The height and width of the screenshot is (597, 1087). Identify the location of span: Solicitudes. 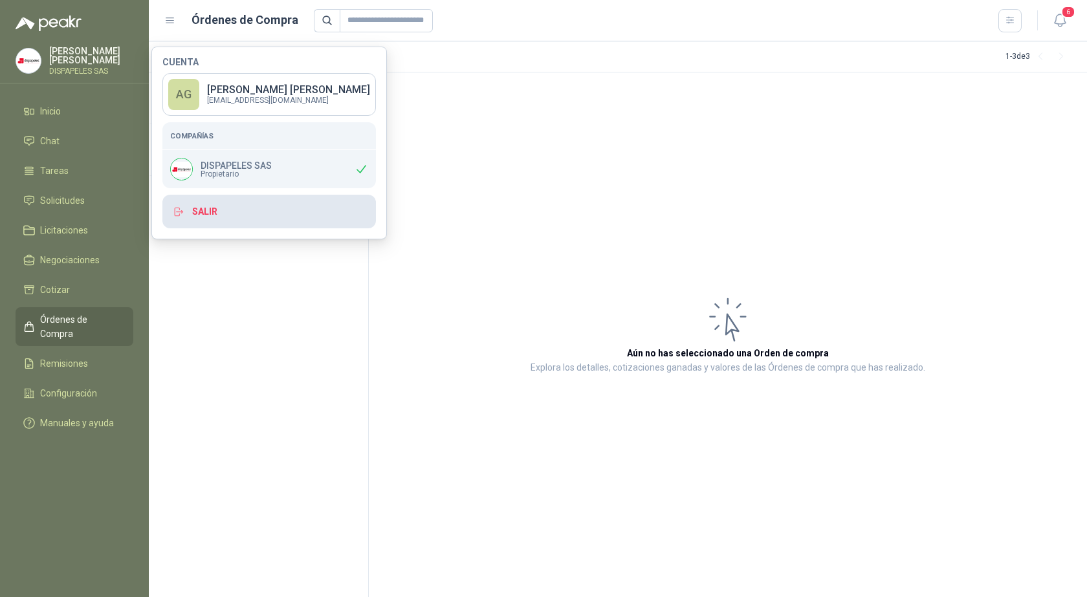
(62, 201).